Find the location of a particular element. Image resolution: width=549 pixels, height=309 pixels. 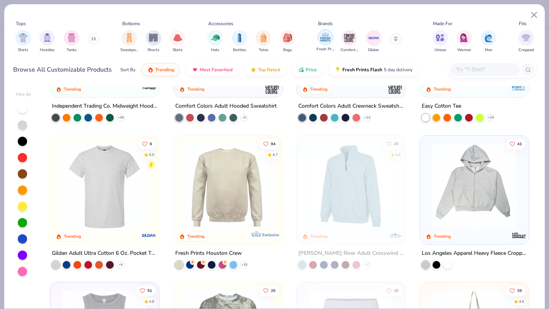

span: Exclusive is located at coordinates (270, 234).